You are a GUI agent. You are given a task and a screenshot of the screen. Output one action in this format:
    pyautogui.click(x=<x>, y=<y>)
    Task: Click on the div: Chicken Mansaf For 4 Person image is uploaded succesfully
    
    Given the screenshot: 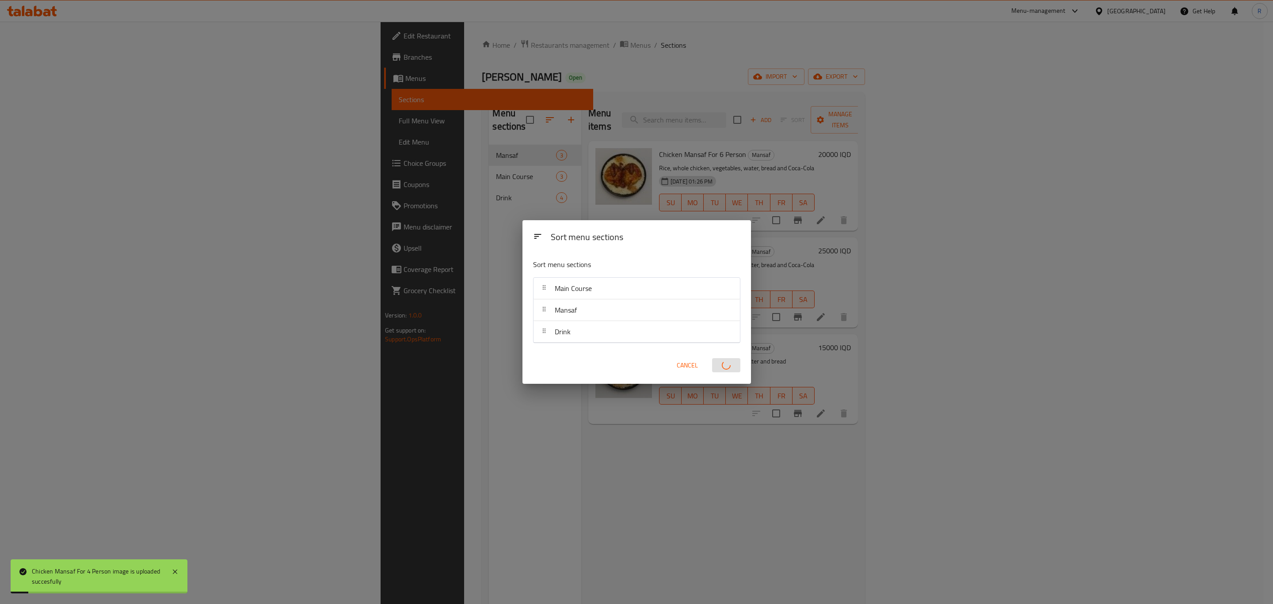 What is the action you would take?
    pyautogui.click(x=97, y=576)
    